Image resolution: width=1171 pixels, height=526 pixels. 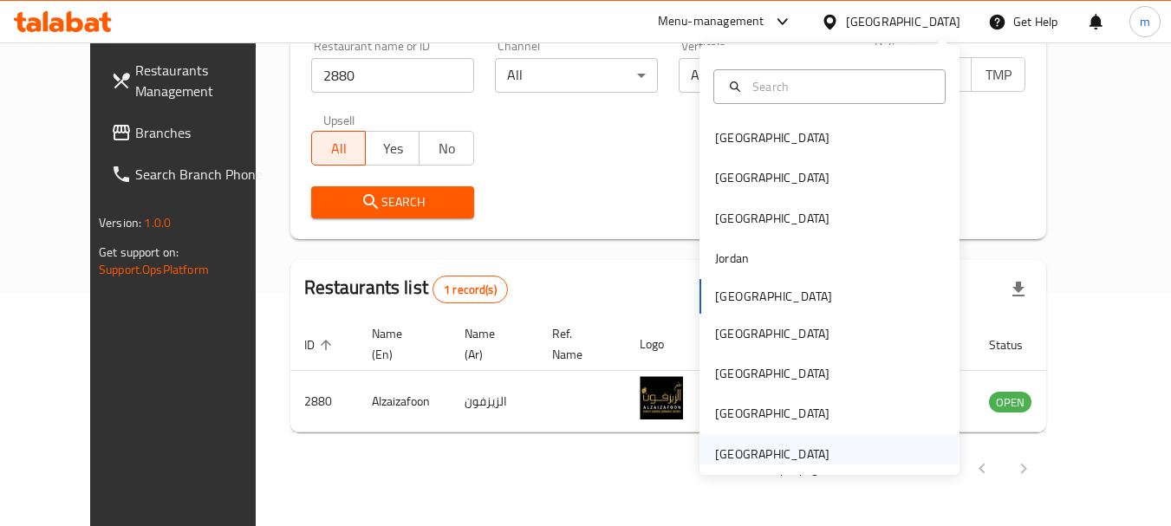 What do you see at coordinates (204, 133) in the screenshot?
I see `span: Branches` at bounding box center [204, 133].